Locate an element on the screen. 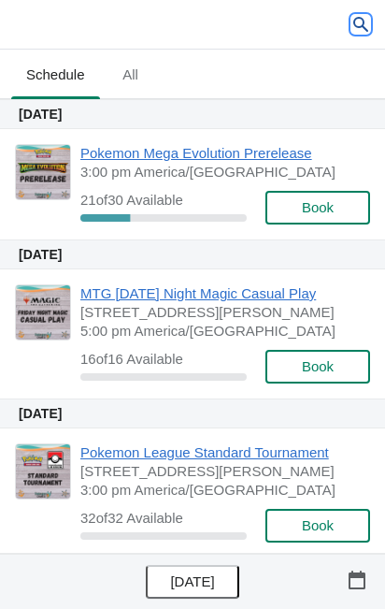 This screenshot has height=609, width=385. img: Pokemon League Standard Tournament | 2040 Louetta Rd Ste I Spring, TX 77388 | 3:00 pm America/Chi... is located at coordinates (43, 471).